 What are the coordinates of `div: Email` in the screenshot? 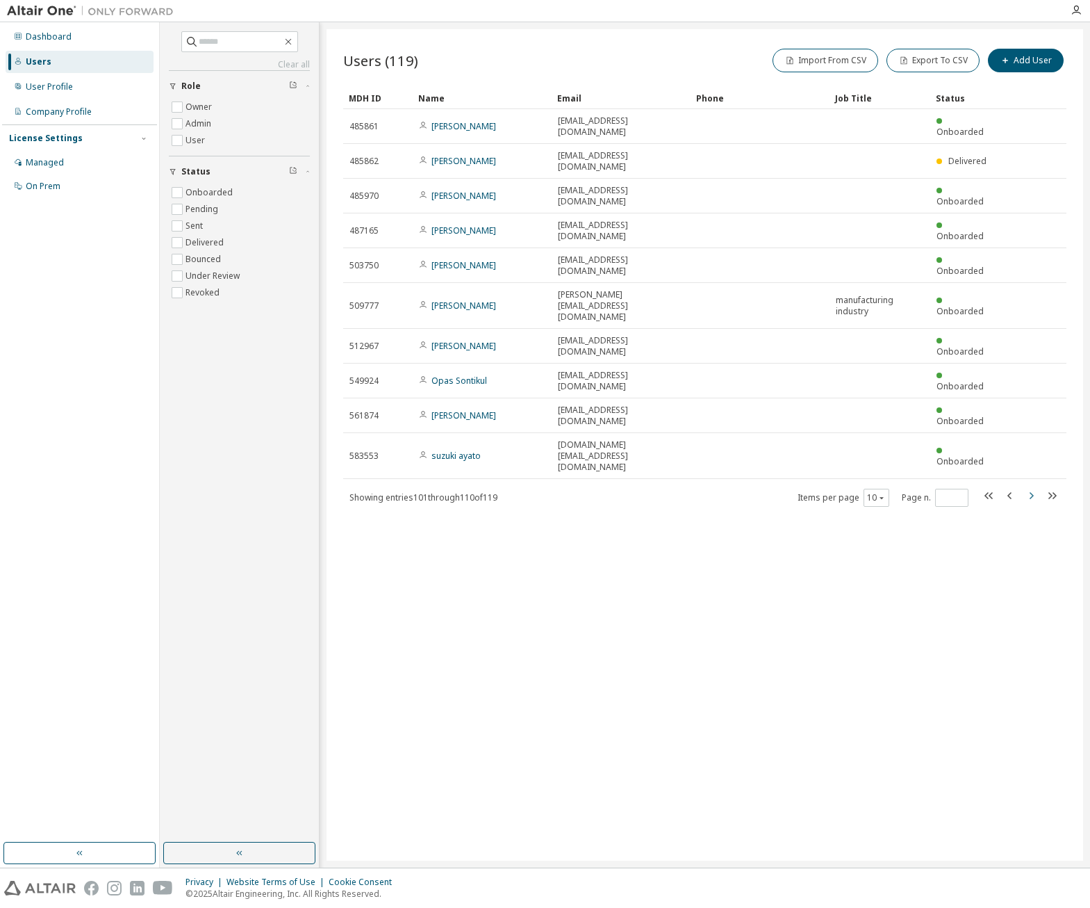 It's located at (621, 98).